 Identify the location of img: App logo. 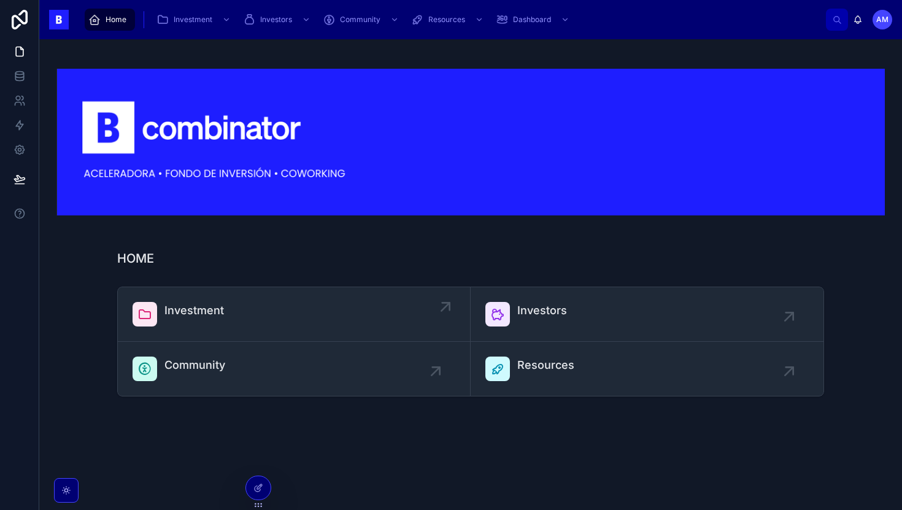
(59, 20).